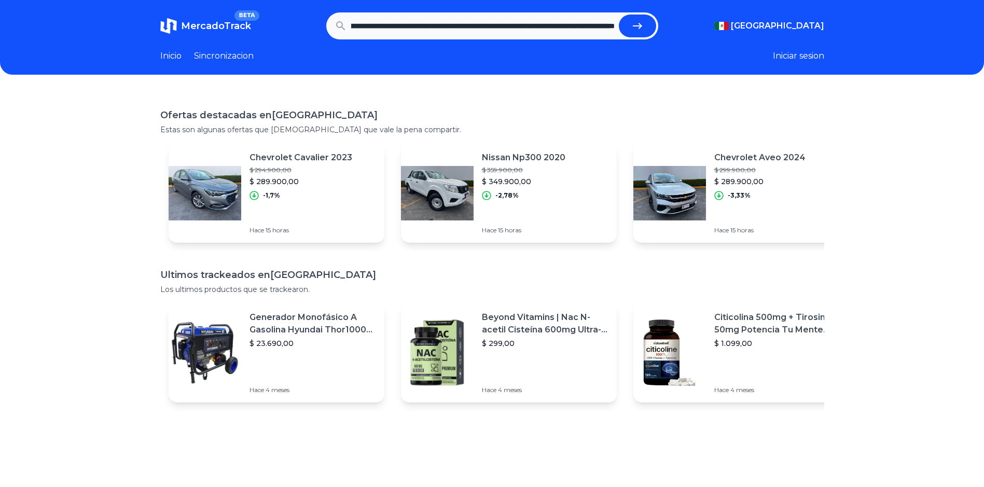  Describe the element at coordinates (741, 193) in the screenshot. I see `a: Featured imageChevrolet Aveo 2024$ 299.900,00$ 289.900,00-3,33%Hace 15 horas` at that location.